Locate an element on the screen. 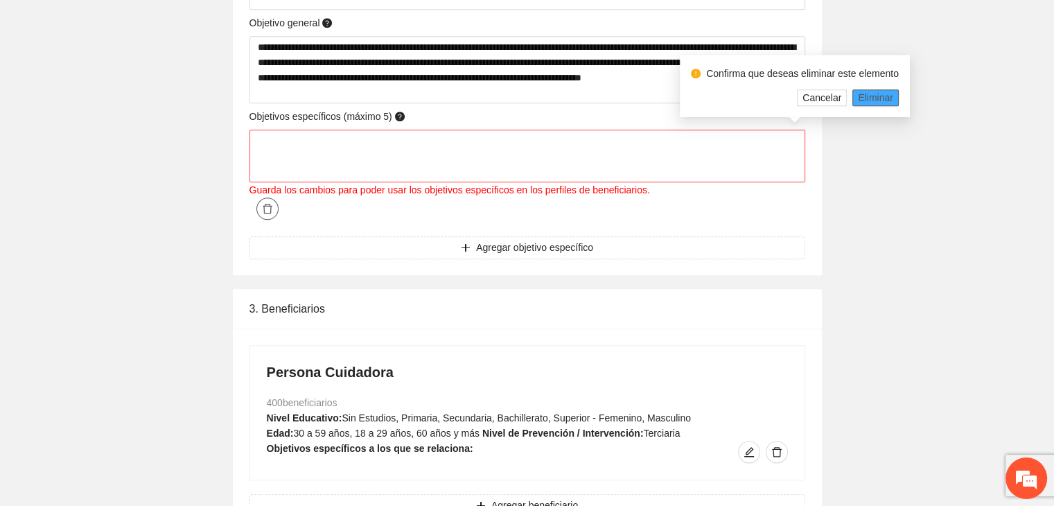 This screenshot has width=1054, height=506. button: plusAgregar objetivo específico is located at coordinates (527, 247).